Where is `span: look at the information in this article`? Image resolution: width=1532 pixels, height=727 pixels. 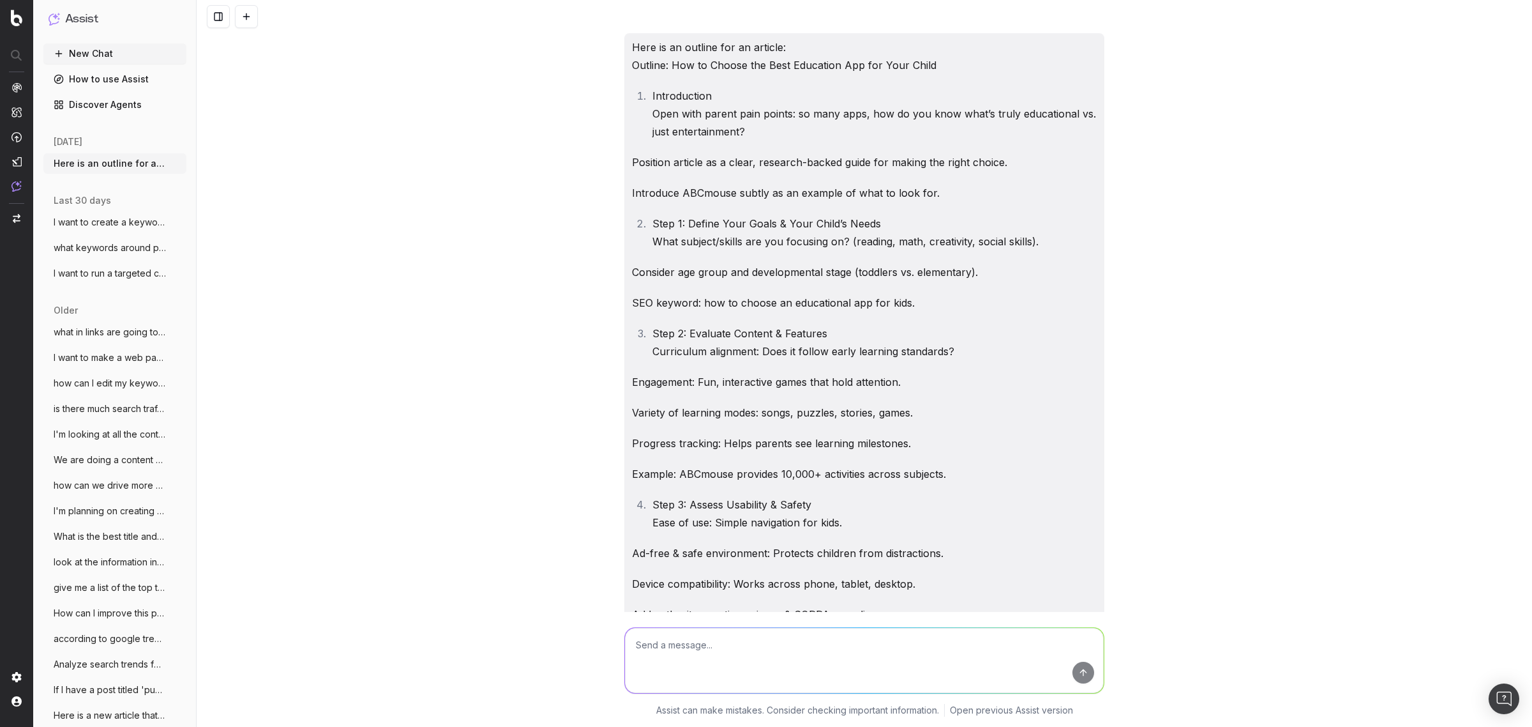 span: look at the information in this article is located at coordinates (110, 562).